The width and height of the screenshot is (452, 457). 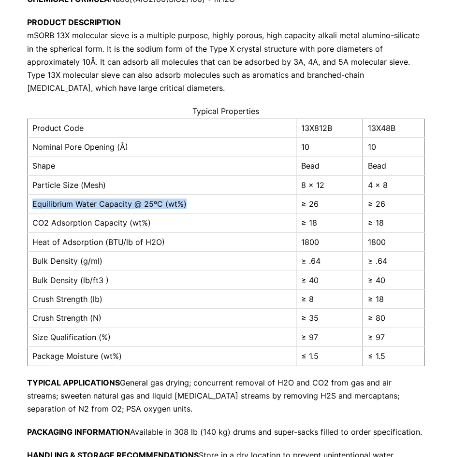 I want to click on p: mSORB 13X molecular sieve is a multiple purpose, highly porous, high capacity alkali metal alumin..., so click(x=226, y=55).